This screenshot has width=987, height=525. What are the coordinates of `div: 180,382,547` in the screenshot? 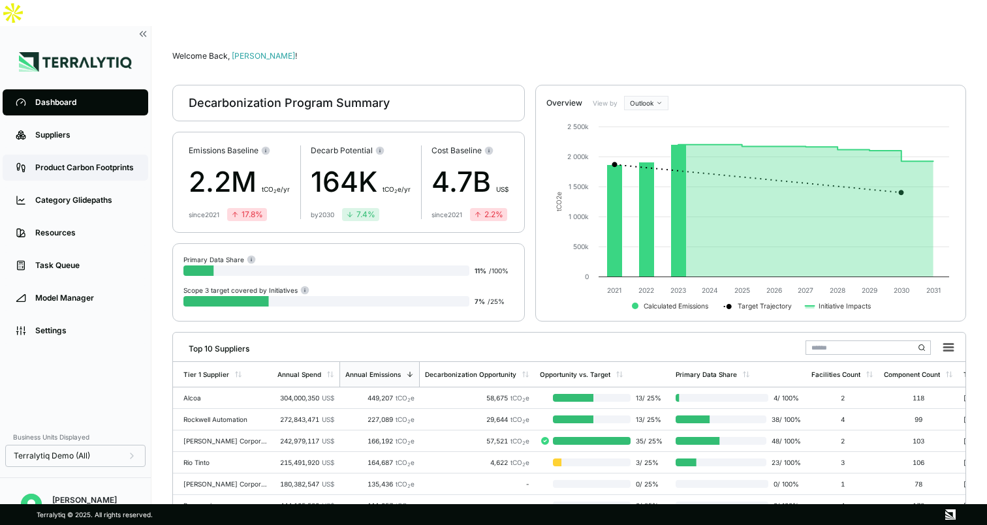 It's located at (305, 484).